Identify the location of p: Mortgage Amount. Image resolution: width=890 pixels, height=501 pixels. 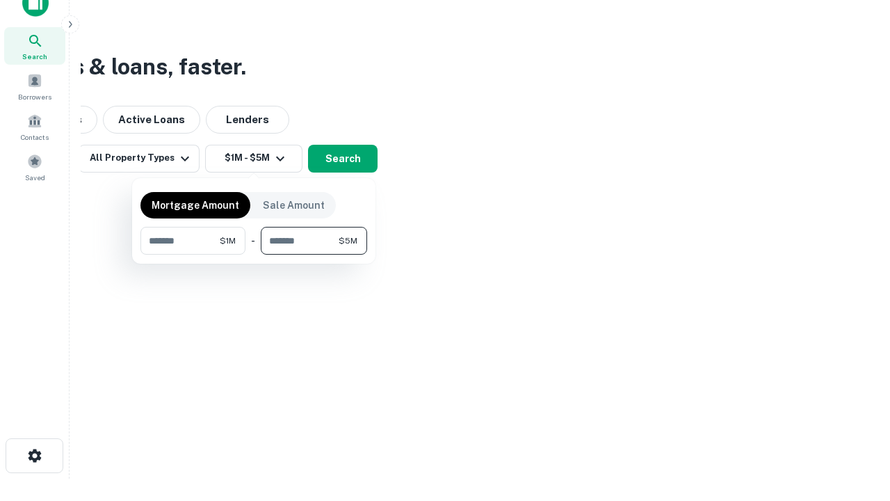
(195, 205).